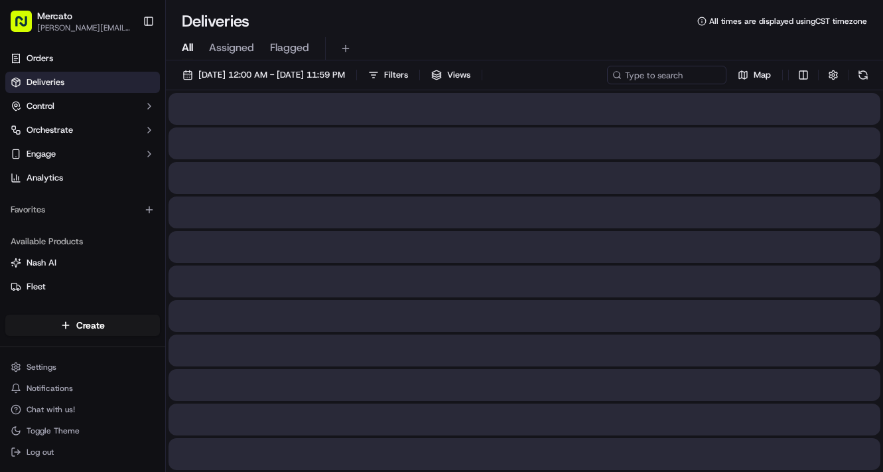  I want to click on button: Chat with us!, so click(82, 409).